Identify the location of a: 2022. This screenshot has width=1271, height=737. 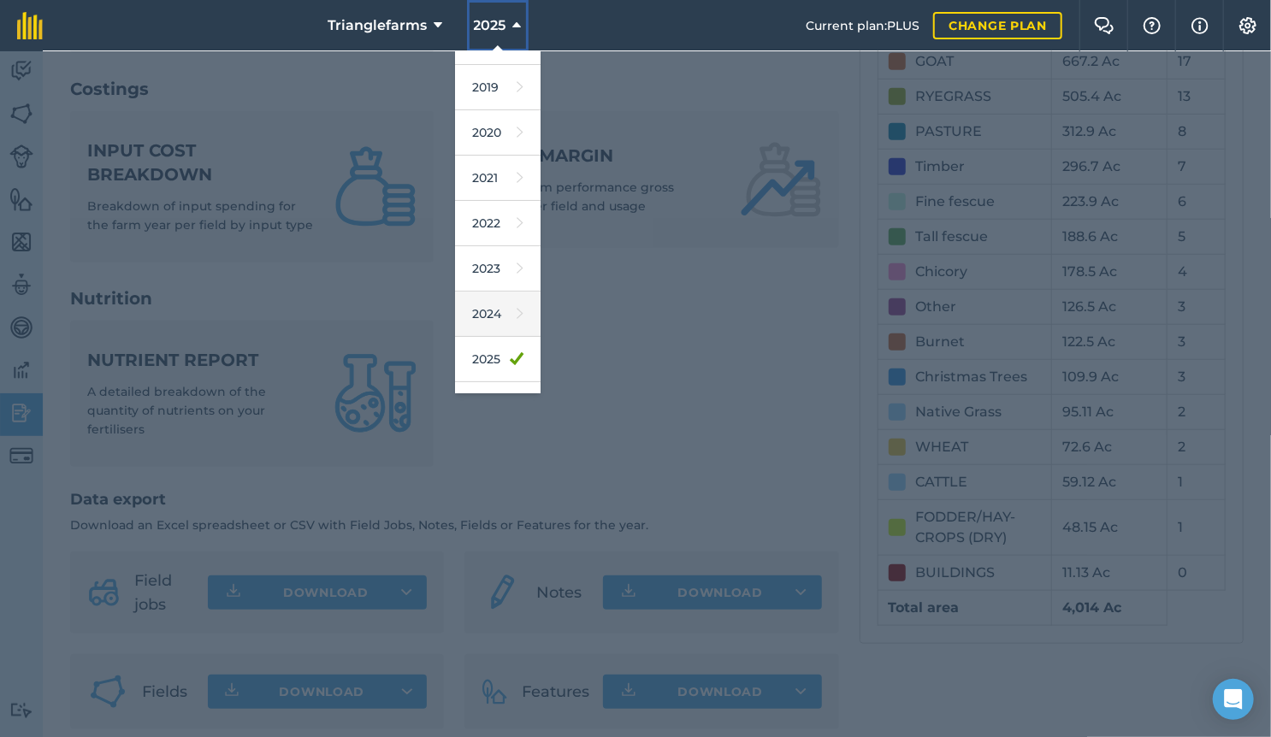
(498, 223).